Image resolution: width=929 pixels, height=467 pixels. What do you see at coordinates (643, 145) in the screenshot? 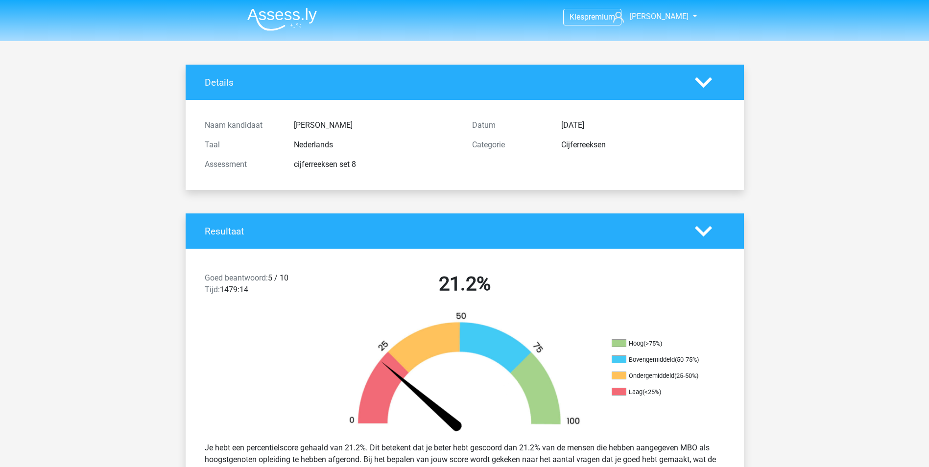
I see `div: Cijferreeksen` at bounding box center [643, 145].